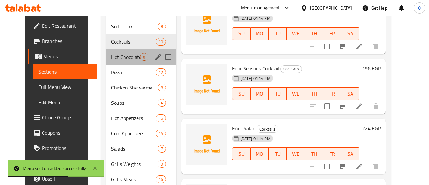 The image size is (429, 185). What do you see at coordinates (372, 68) in the screenshot?
I see `h6: 196 EGP` at bounding box center [372, 68].